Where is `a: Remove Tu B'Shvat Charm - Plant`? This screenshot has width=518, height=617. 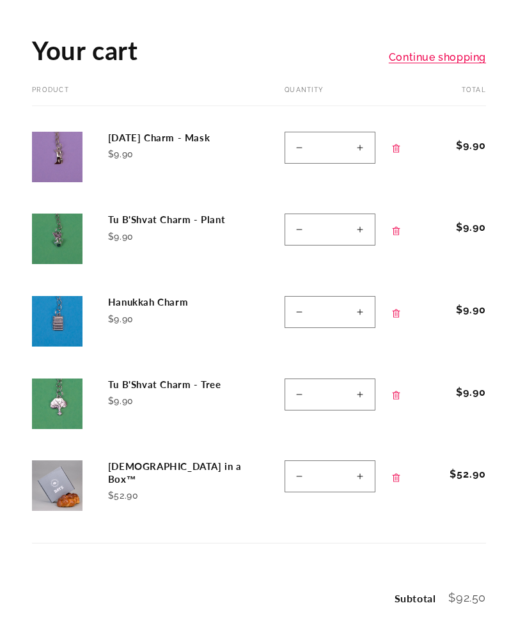 a: Remove Tu B'Shvat Charm - Plant is located at coordinates (396, 231).